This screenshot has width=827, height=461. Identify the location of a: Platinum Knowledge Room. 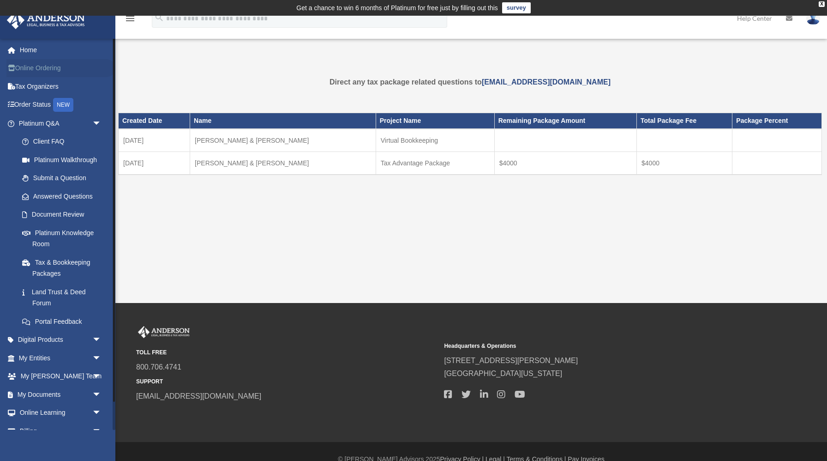
(64, 238).